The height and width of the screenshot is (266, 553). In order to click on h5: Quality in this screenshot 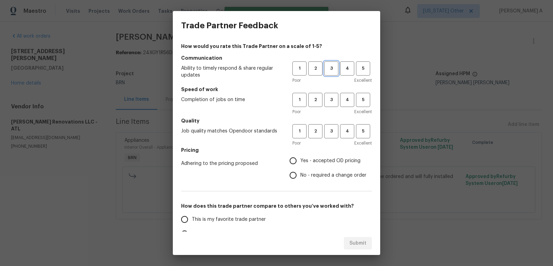, I will do `click(276, 121)`.